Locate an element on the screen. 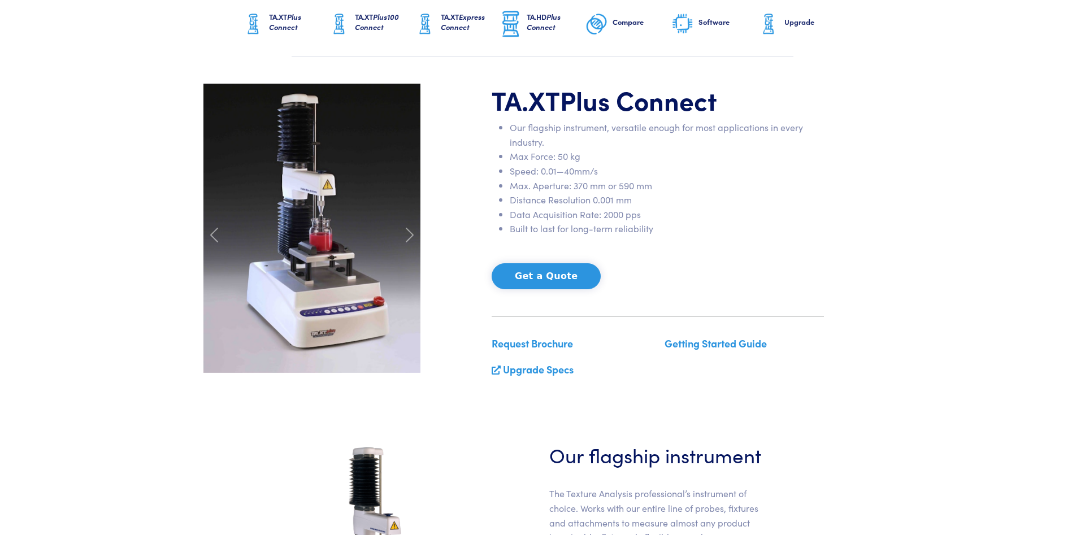  button: Get a Quote is located at coordinates (546, 276).